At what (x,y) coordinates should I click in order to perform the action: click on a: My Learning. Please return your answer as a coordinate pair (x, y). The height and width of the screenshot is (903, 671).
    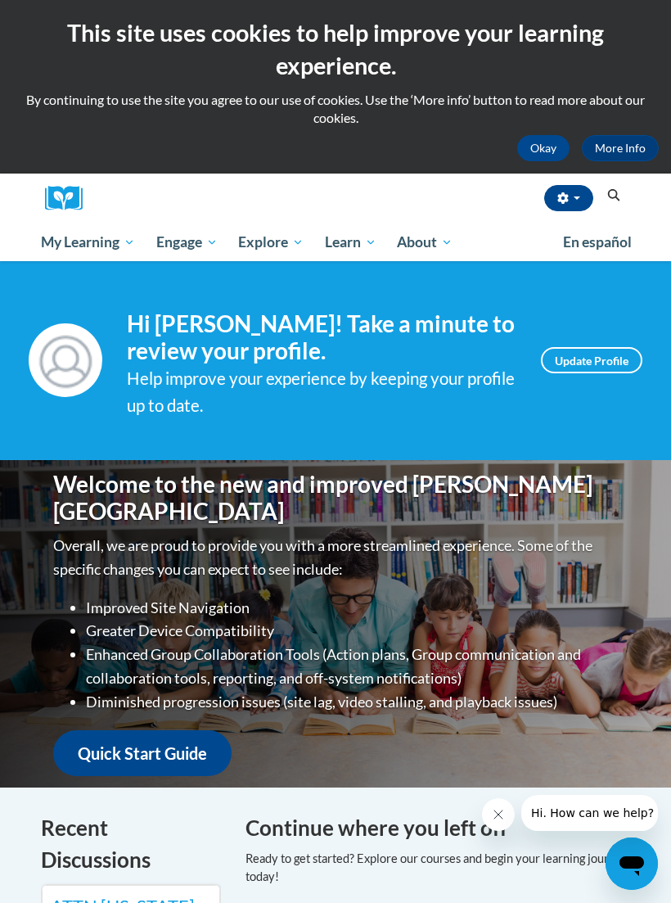
    Looking at the image, I should click on (88, 242).